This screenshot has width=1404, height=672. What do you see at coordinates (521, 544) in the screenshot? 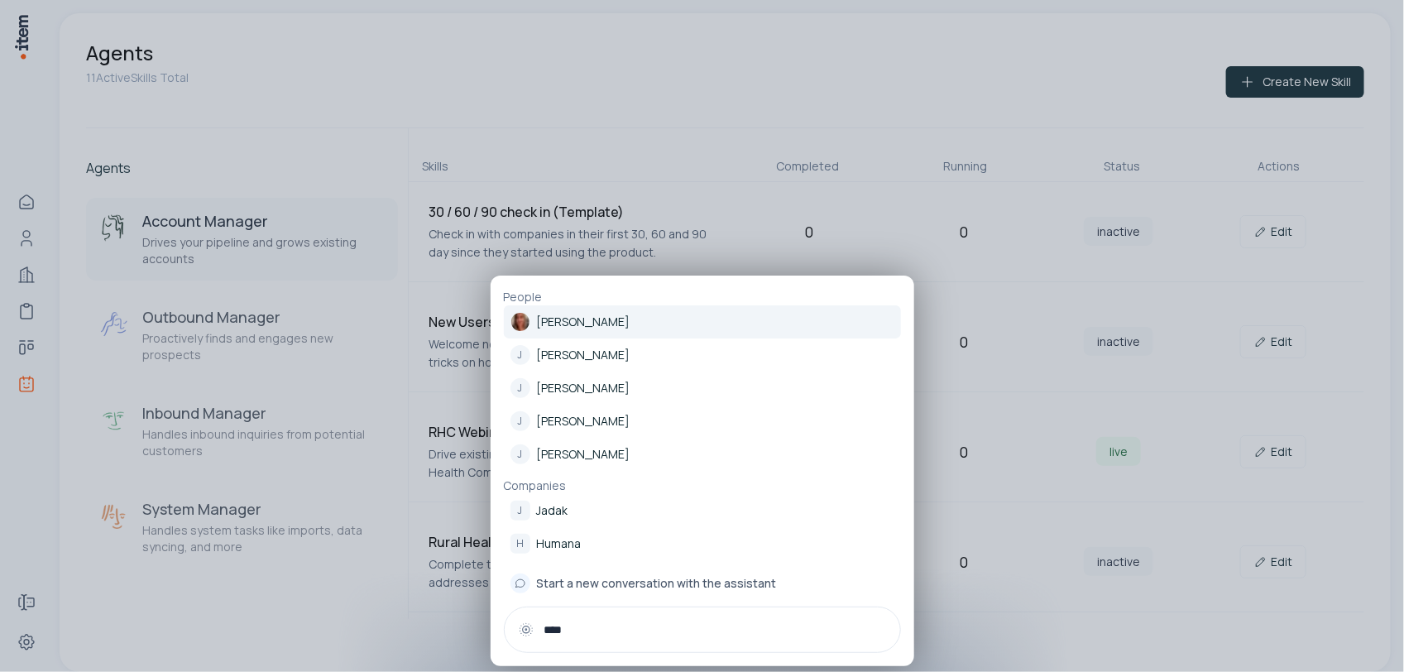
I see `div: H` at bounding box center [521, 544].